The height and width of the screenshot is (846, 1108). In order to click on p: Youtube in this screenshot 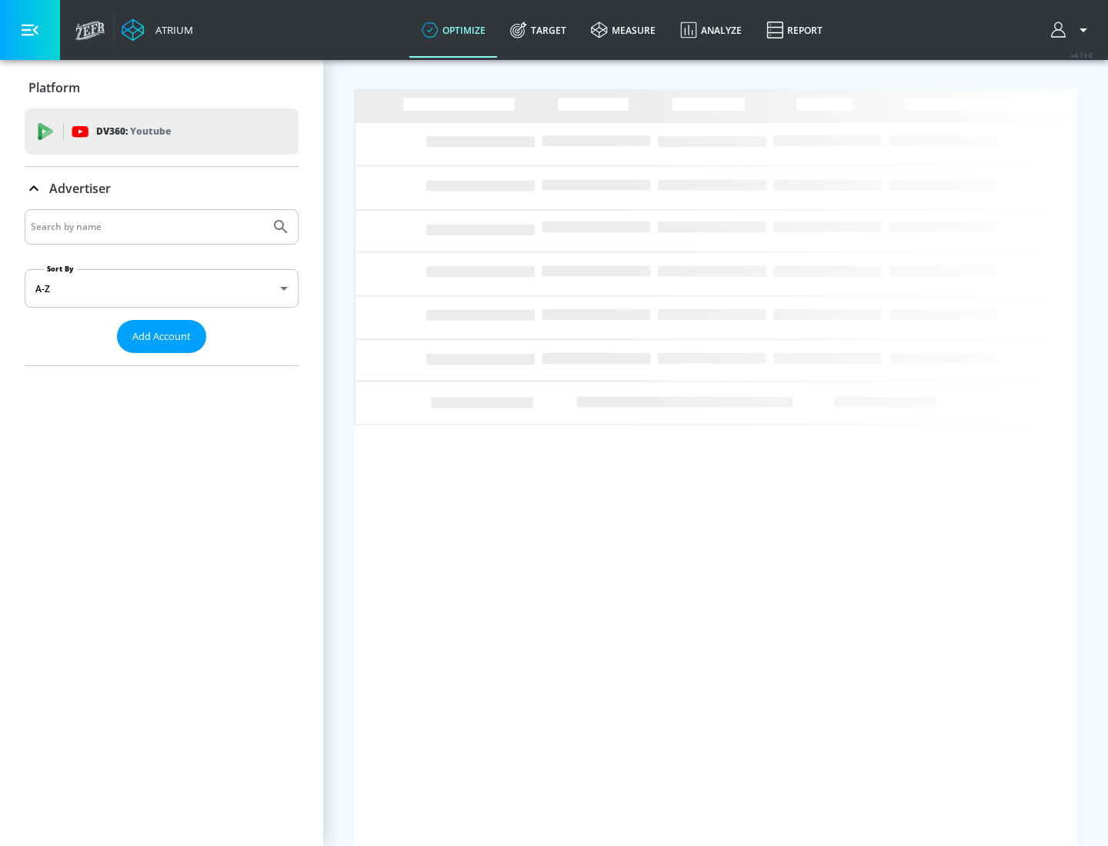, I will do `click(150, 131)`.